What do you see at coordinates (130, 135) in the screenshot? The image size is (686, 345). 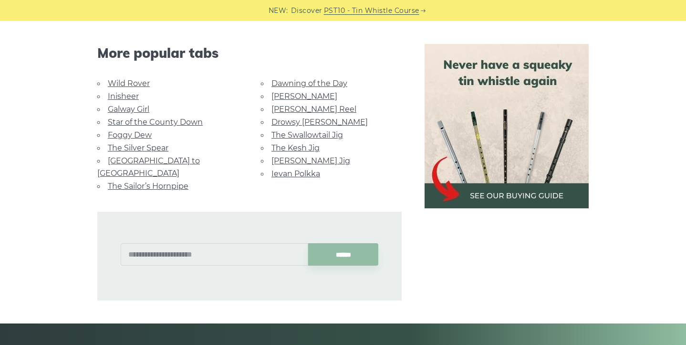 I see `a: Foggy Dew` at bounding box center [130, 135].